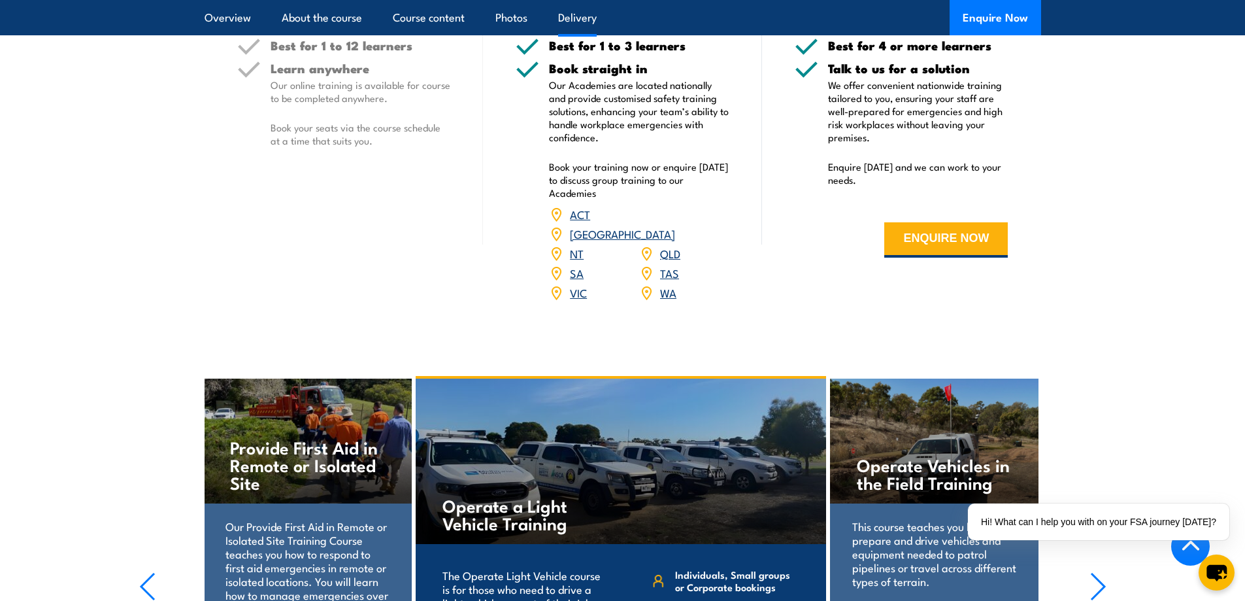 Image resolution: width=1245 pixels, height=601 pixels. I want to click on h5: Best for 1 to 3 learners, so click(639, 45).